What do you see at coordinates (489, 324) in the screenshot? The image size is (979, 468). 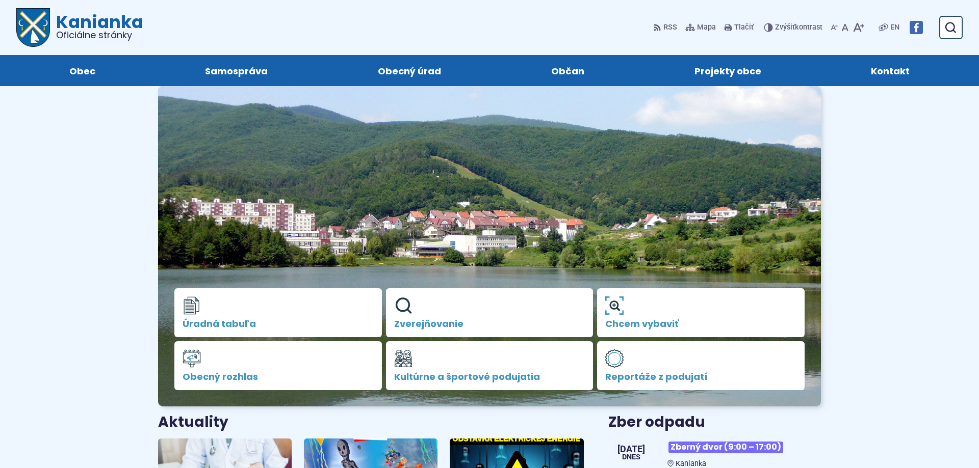 I see `span: Zverejňovanie` at bounding box center [489, 324].